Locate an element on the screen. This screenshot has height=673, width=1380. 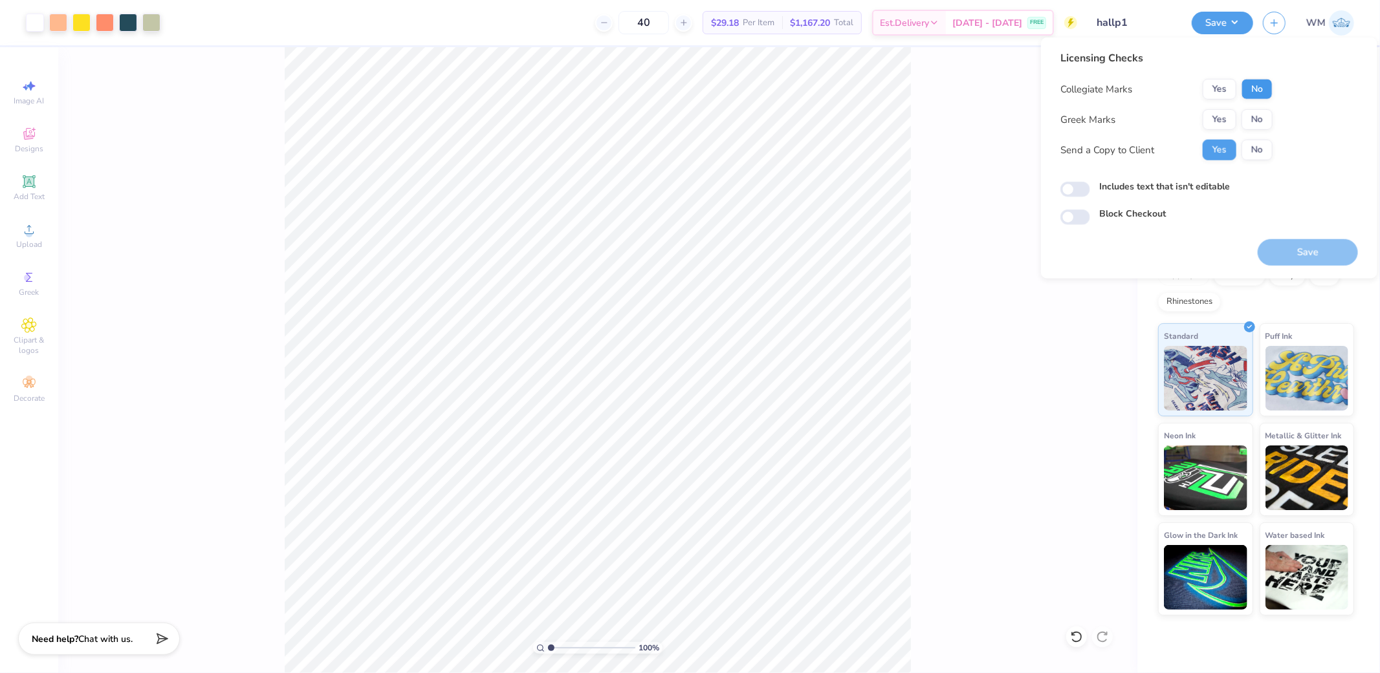
span: Neon Ink is located at coordinates (1179, 435).